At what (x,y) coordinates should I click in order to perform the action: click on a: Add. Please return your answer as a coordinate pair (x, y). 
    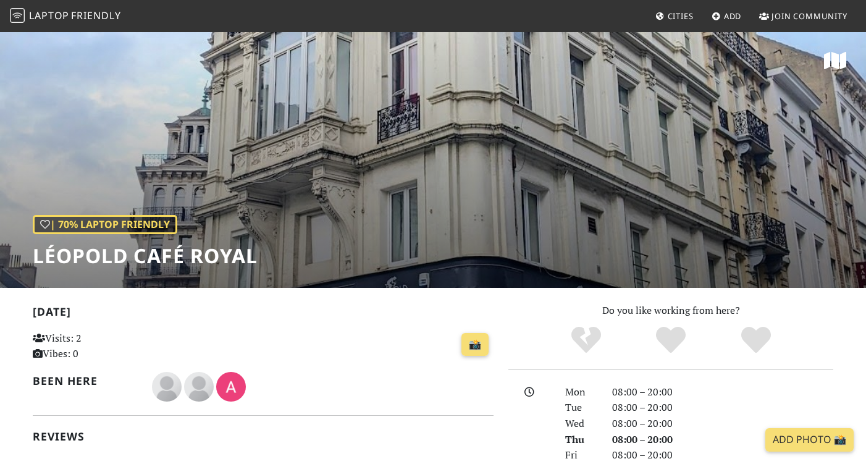
    Looking at the image, I should click on (727, 16).